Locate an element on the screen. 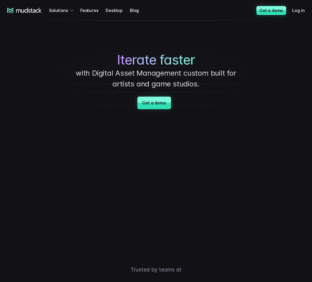 The image size is (312, 282). a: Desktop is located at coordinates (117, 10).